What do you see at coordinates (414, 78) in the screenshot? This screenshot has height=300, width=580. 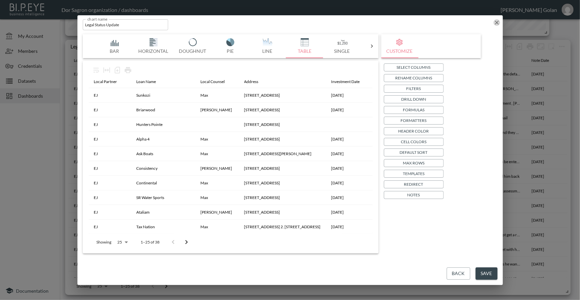 I see `button: Rename Columns` at bounding box center [414, 78].